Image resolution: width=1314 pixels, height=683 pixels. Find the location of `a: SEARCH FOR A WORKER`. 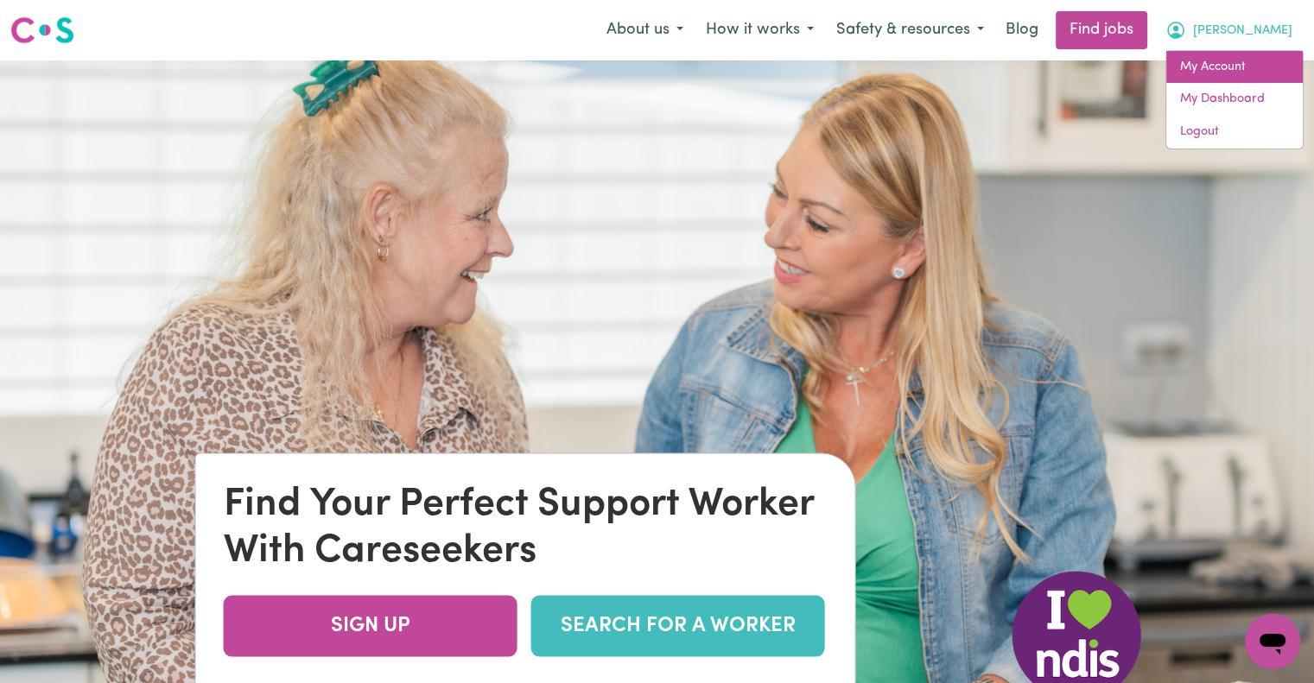

a: SEARCH FOR A WORKER is located at coordinates (678, 626).